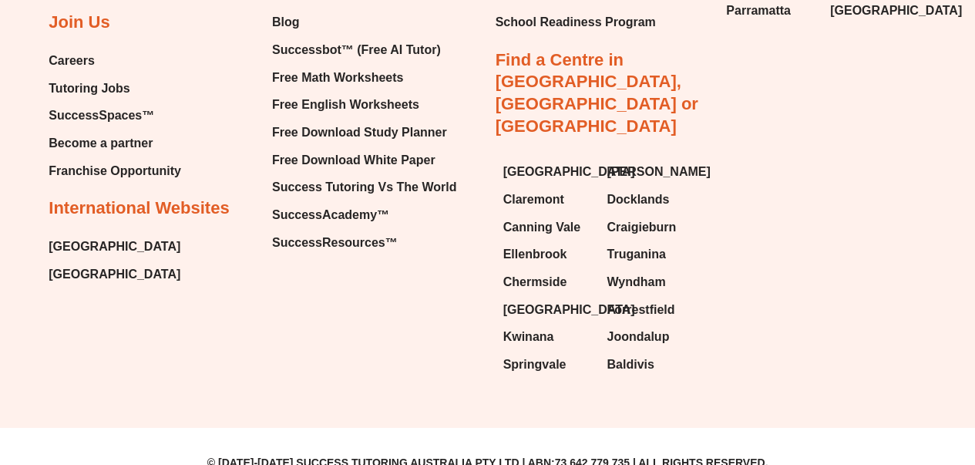 This screenshot has width=975, height=465. I want to click on span: Become a partner, so click(100, 143).